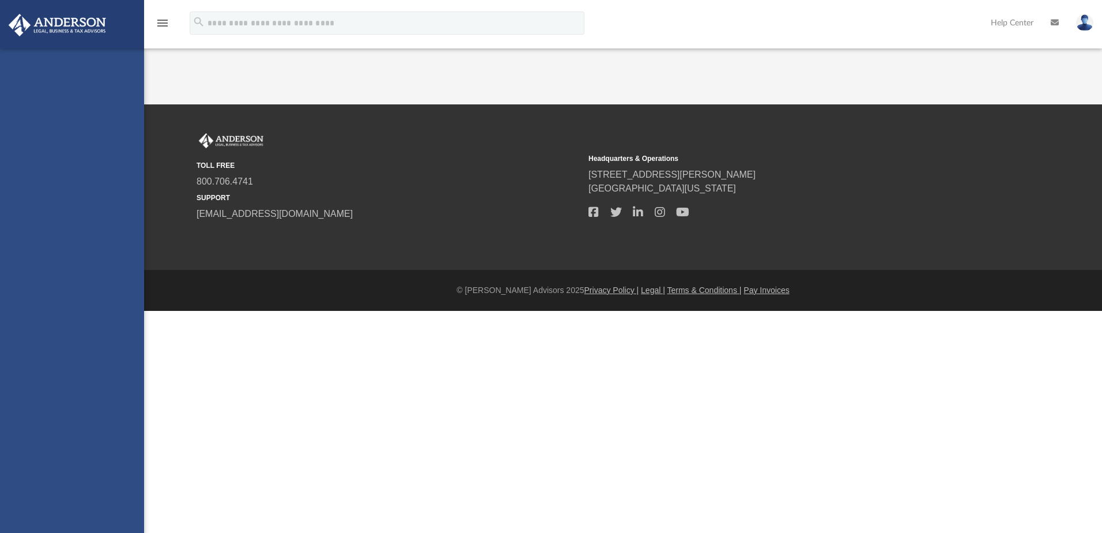 The image size is (1102, 533). I want to click on a: Privacy Policy |, so click(612, 290).